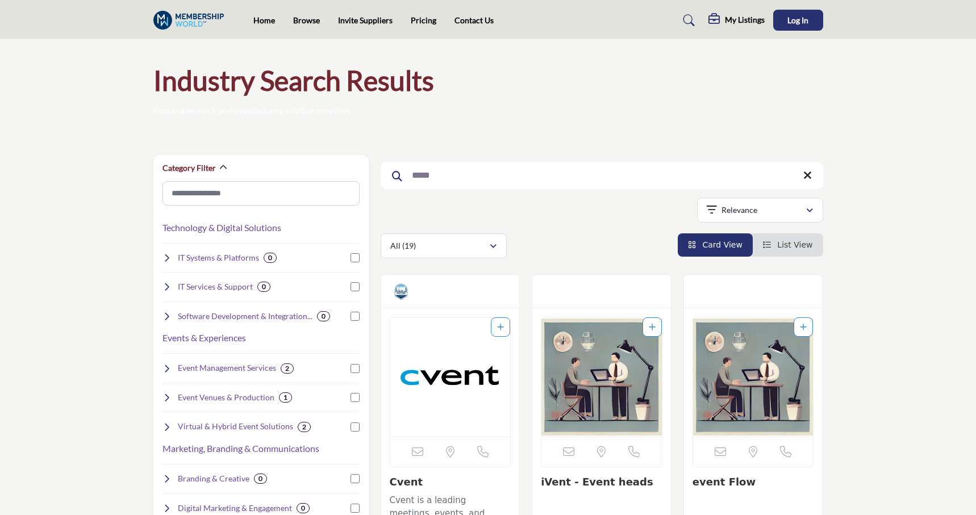 The height and width of the screenshot is (515, 976). I want to click on a: iVent - Event heads, so click(596, 482).